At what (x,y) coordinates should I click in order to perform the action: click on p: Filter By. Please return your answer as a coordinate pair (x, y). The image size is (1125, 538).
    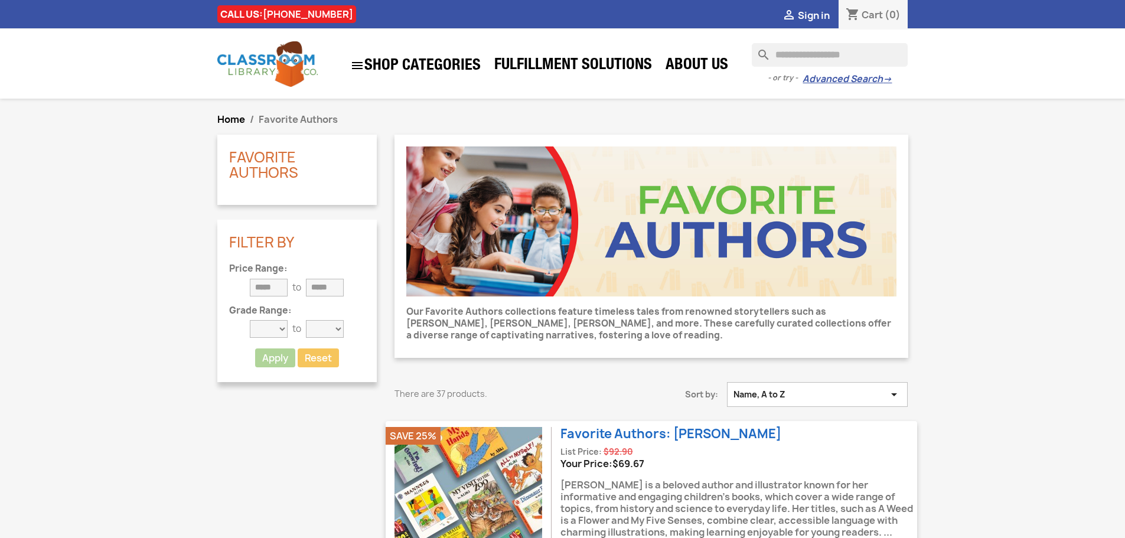
    Looking at the image, I should click on (297, 242).